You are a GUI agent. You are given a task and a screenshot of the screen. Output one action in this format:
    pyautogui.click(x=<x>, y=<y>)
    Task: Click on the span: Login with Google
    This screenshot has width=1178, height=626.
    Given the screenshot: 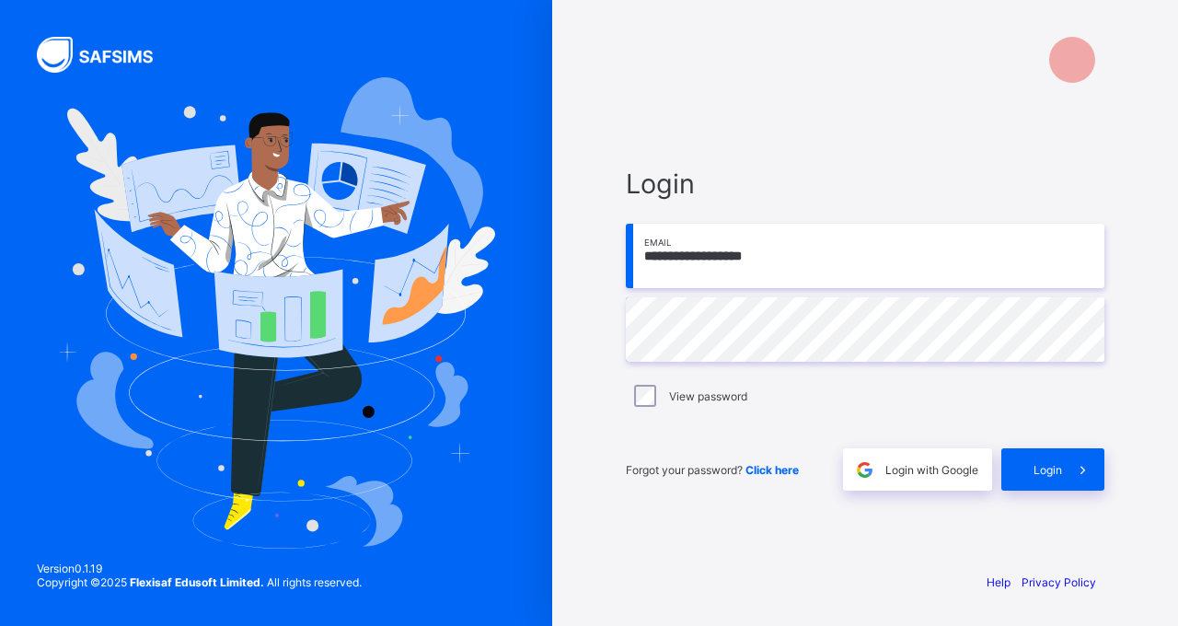 What is the action you would take?
    pyautogui.click(x=931, y=469)
    